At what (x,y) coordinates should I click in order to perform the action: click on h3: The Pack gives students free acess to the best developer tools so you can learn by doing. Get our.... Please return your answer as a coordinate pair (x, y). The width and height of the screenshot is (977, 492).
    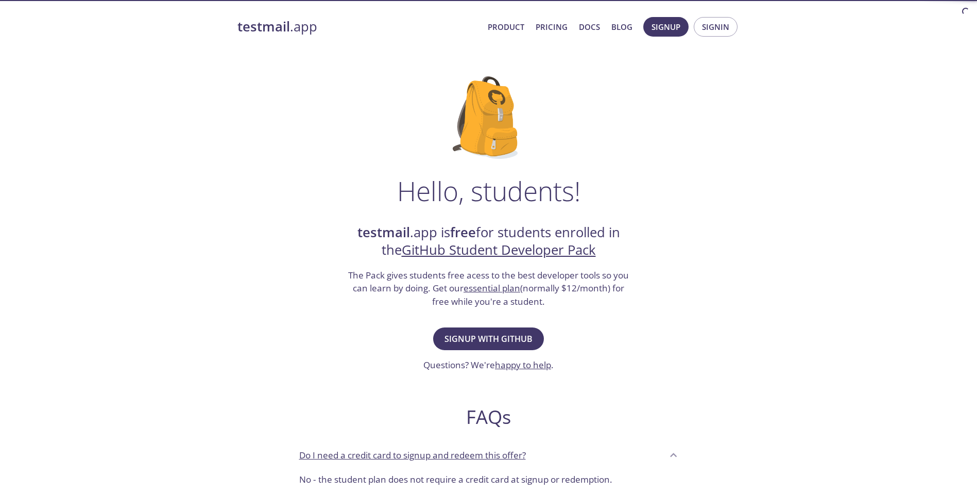
    Looking at the image, I should click on (489, 288).